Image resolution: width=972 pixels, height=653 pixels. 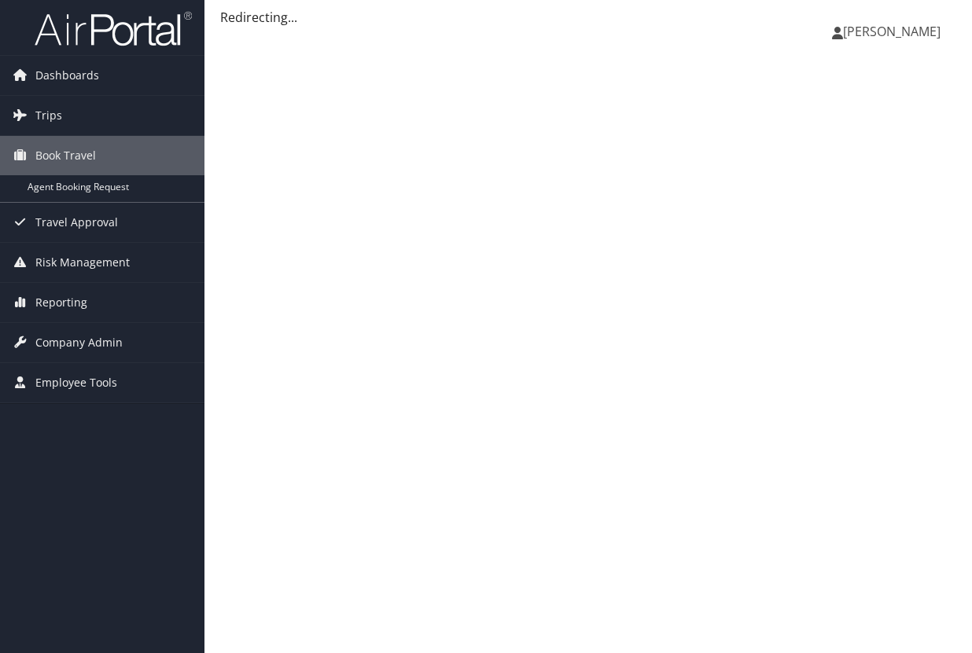 What do you see at coordinates (113, 28) in the screenshot?
I see `img: airportal-logo.png` at bounding box center [113, 28].